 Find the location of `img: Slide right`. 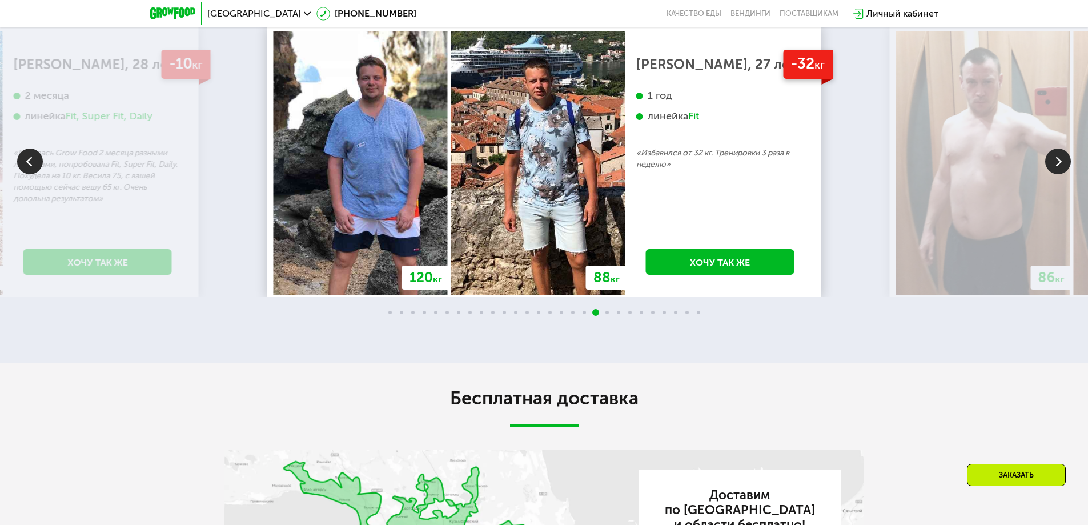

img: Slide right is located at coordinates (1058, 161).